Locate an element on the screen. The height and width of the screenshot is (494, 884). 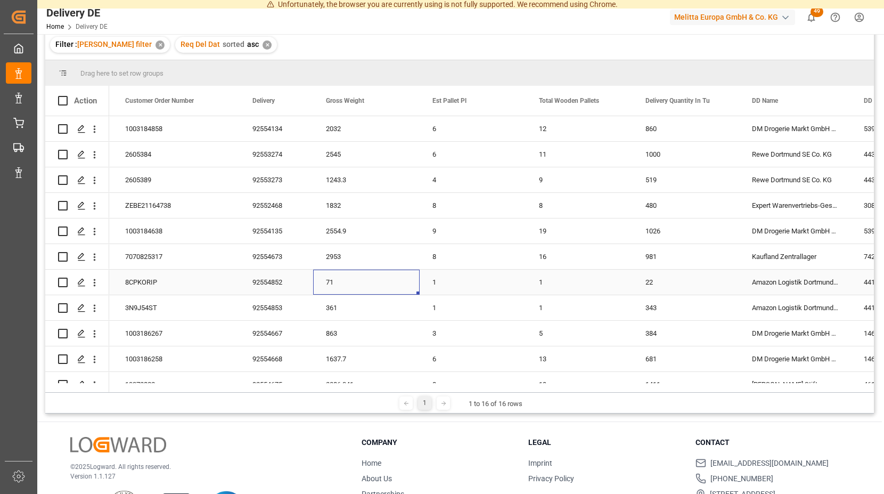
h3: Legal is located at coordinates (605, 442).